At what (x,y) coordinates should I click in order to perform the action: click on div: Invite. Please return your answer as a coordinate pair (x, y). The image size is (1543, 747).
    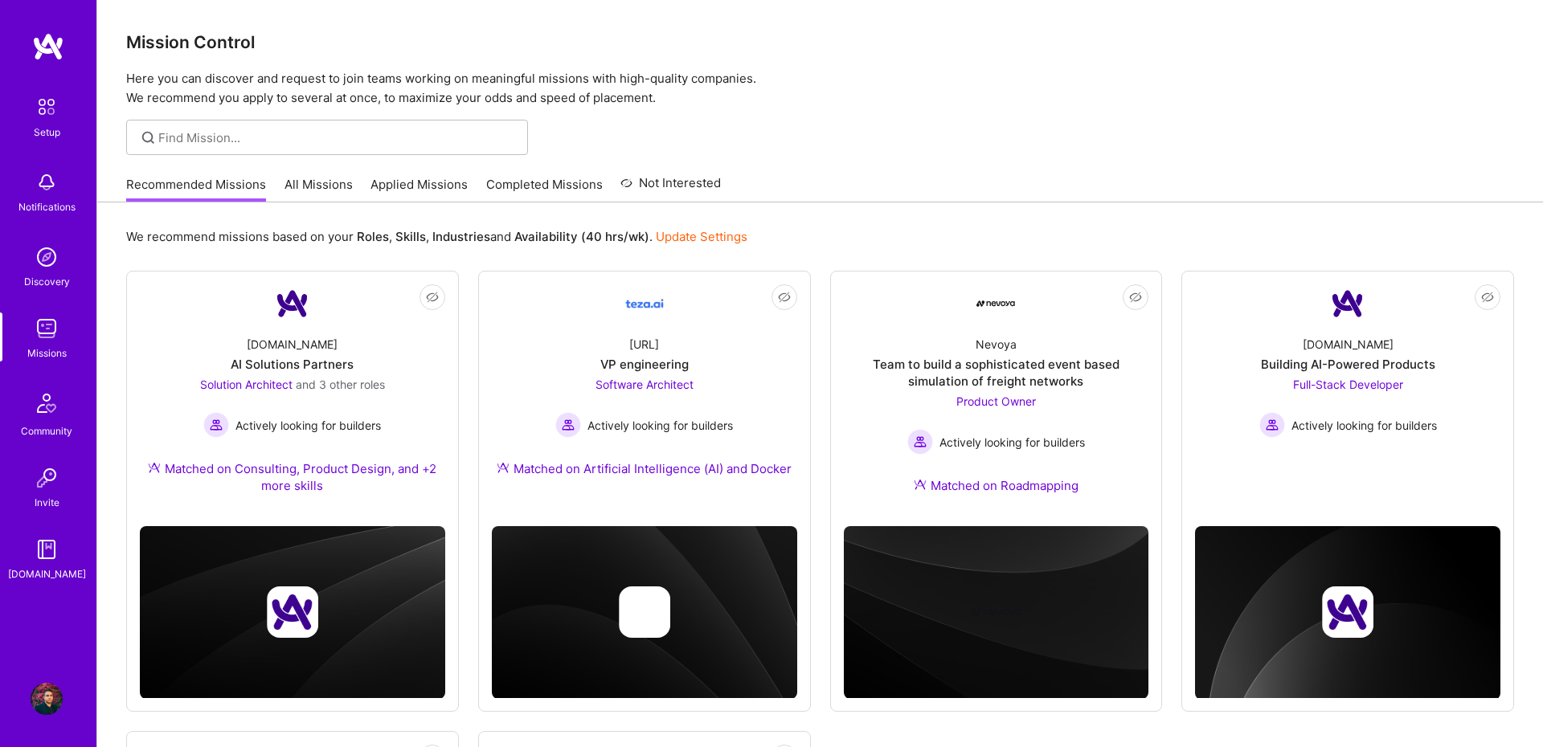
    Looking at the image, I should click on (47, 502).